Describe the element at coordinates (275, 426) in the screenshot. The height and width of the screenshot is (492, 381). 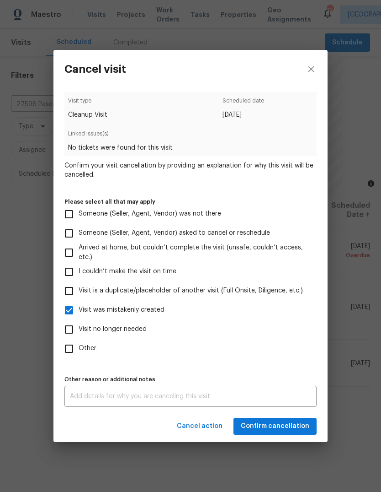
I see `span: Confirm cancellation` at that location.